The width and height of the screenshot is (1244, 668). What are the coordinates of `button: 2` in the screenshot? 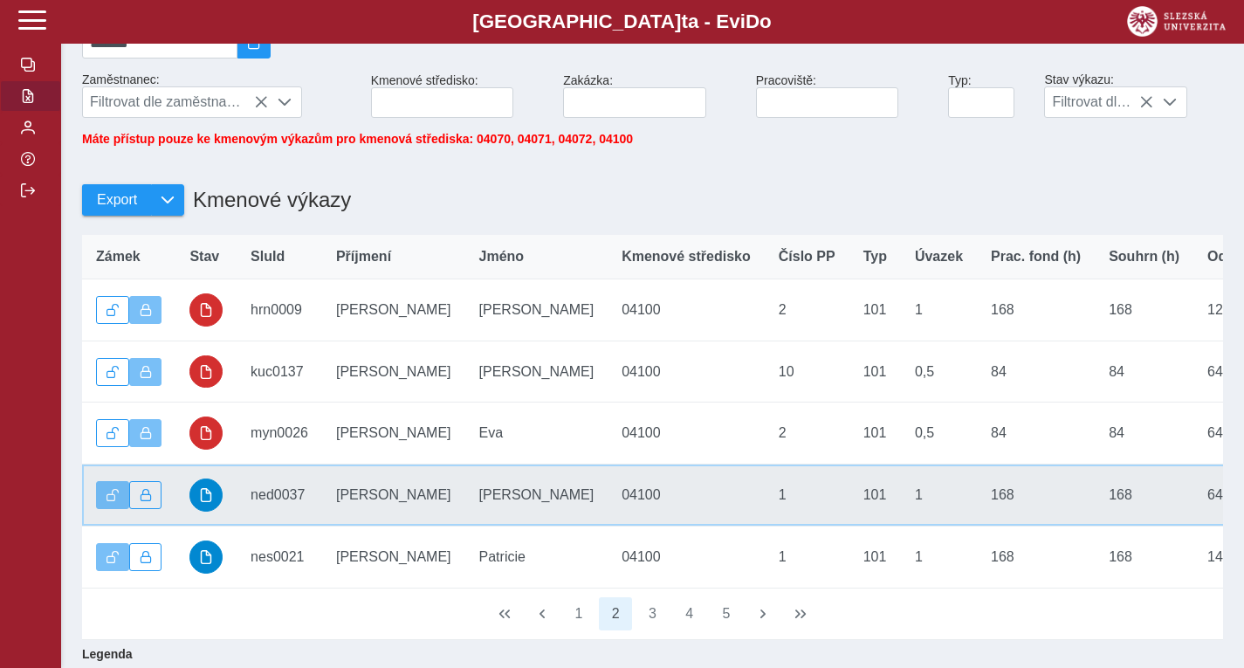 It's located at (615, 614).